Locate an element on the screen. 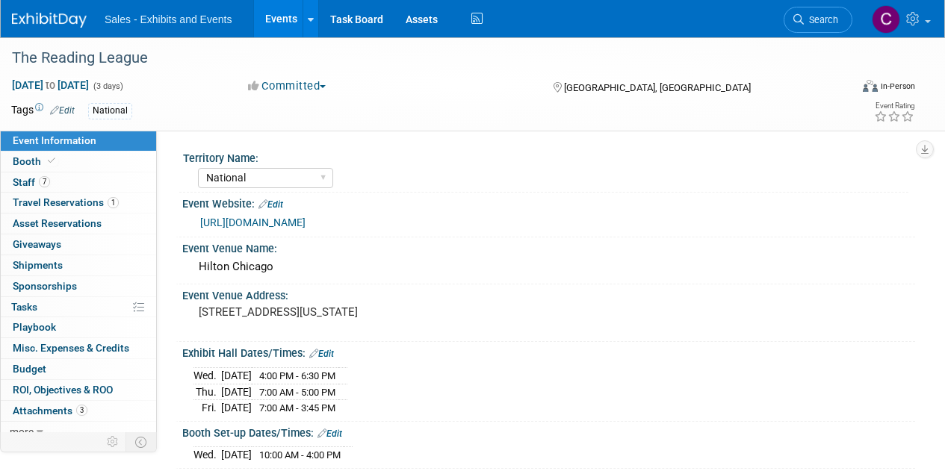 The image size is (945, 471). a: Booth is located at coordinates (78, 161).